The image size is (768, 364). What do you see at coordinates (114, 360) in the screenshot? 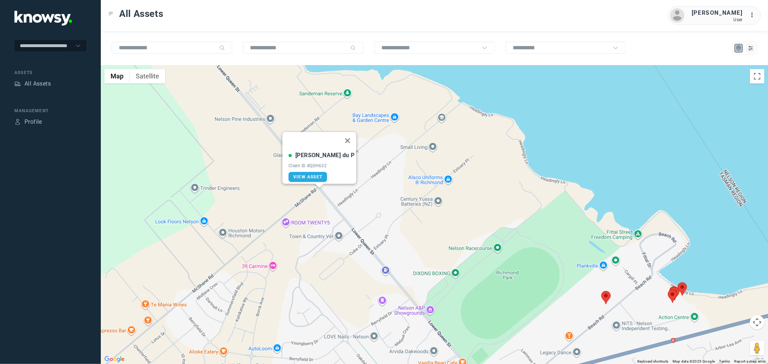
I see `a: Open this area in Google Maps (opens a new window)` at bounding box center [114, 360].